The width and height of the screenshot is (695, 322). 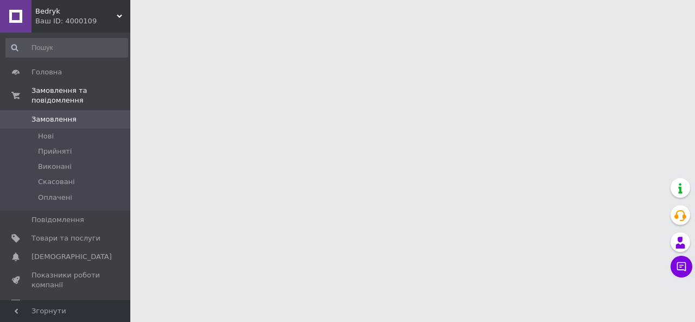 I want to click on span: Bedryk, so click(x=76, y=11).